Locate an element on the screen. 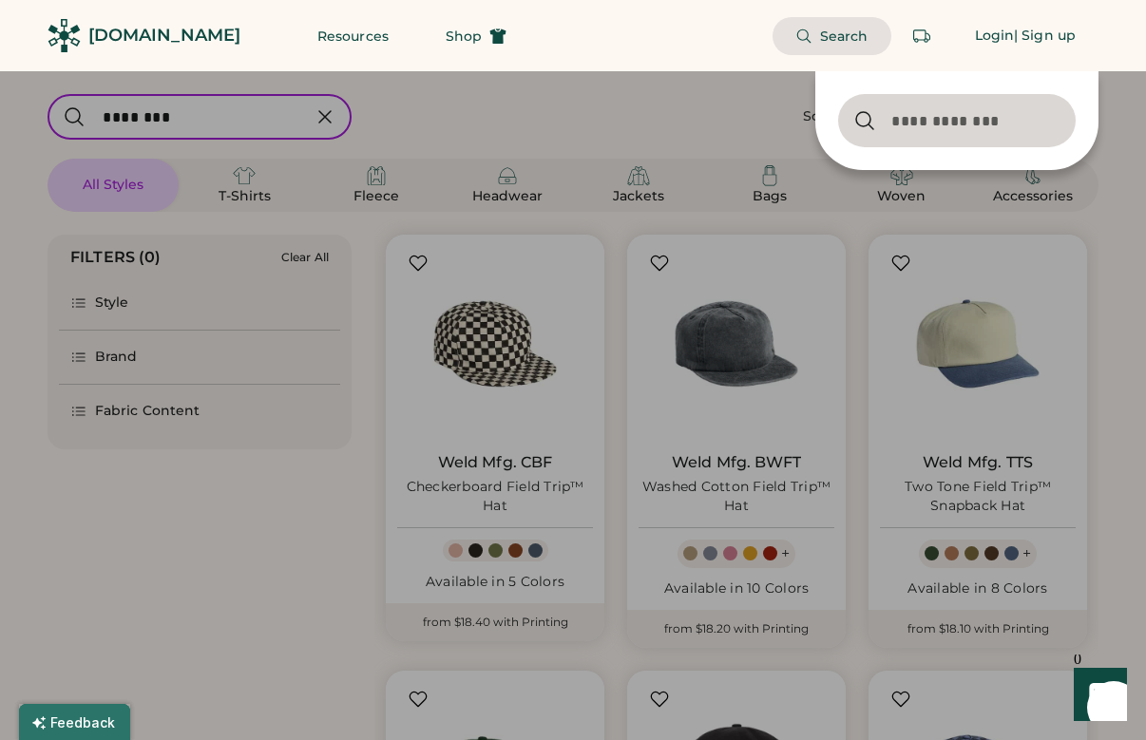  div: | Sign up is located at coordinates (1045, 36).